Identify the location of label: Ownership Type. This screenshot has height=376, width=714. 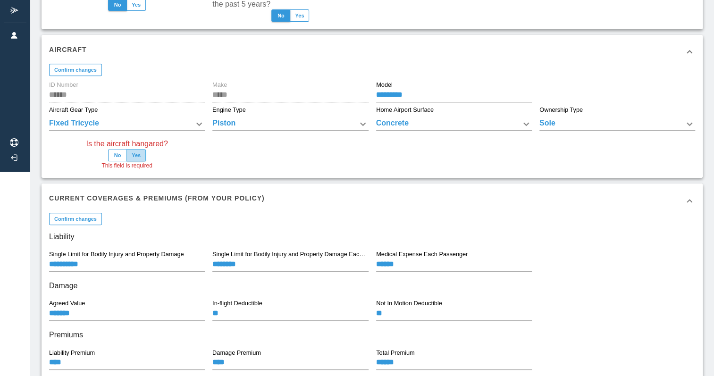
(561, 110).